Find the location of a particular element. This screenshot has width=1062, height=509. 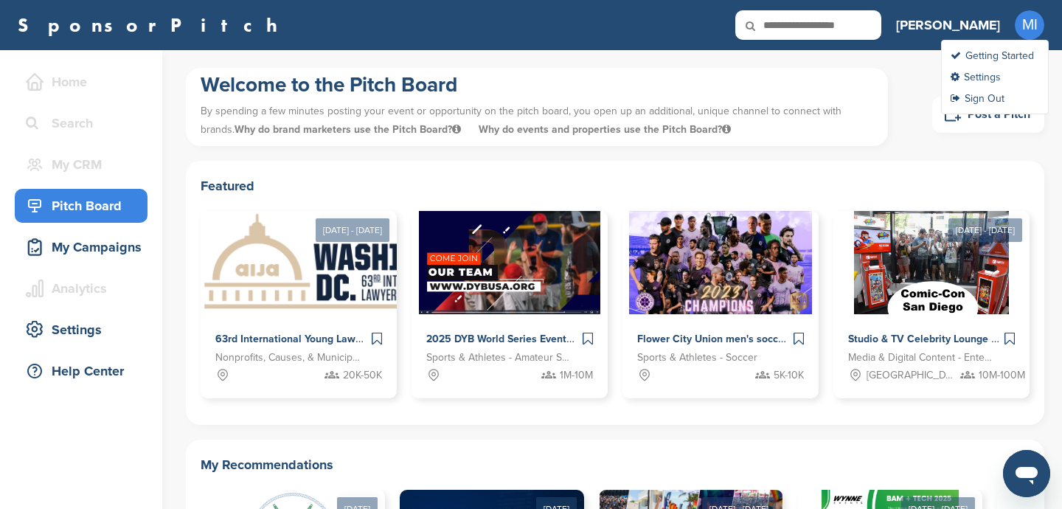

div: Home is located at coordinates (85, 82).